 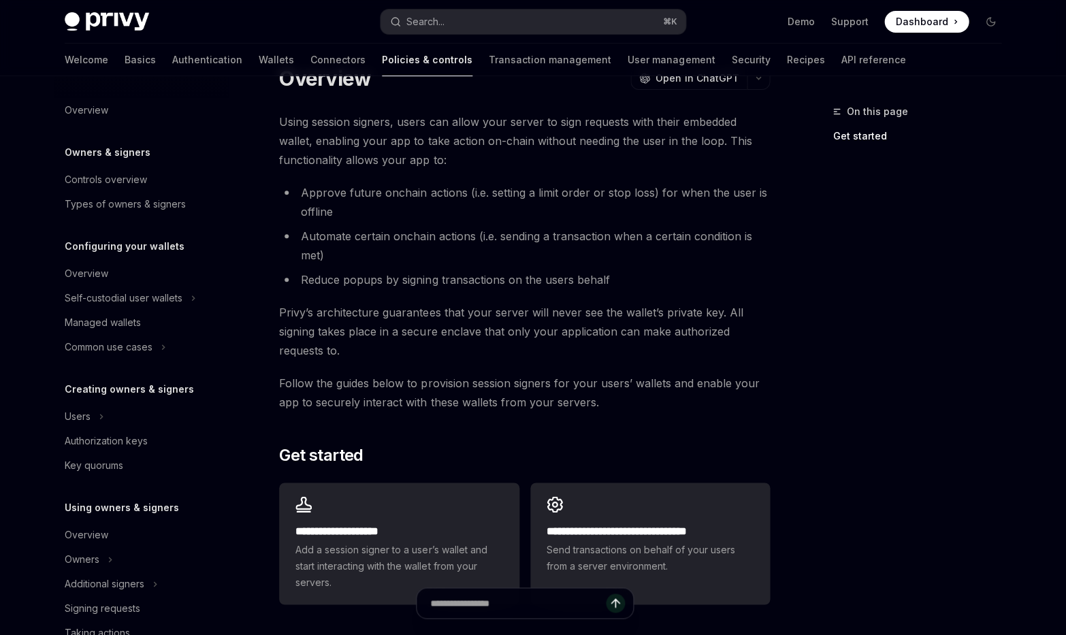 I want to click on a: API reference, so click(x=873, y=60).